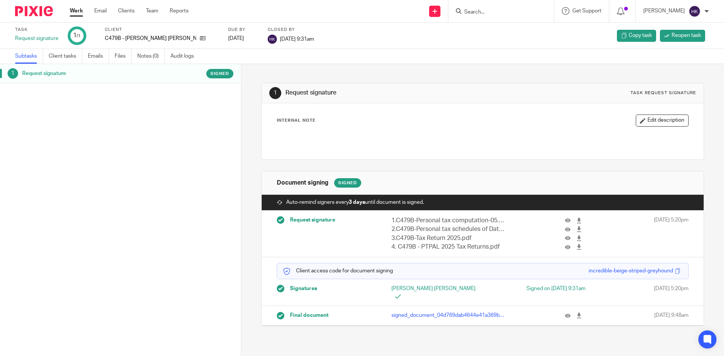 The width and height of the screenshot is (724, 356). Describe the element at coordinates (448, 247) in the screenshot. I see `p: 4. C479B - PTPAL 2025 Tax Returns.pdf` at that location.